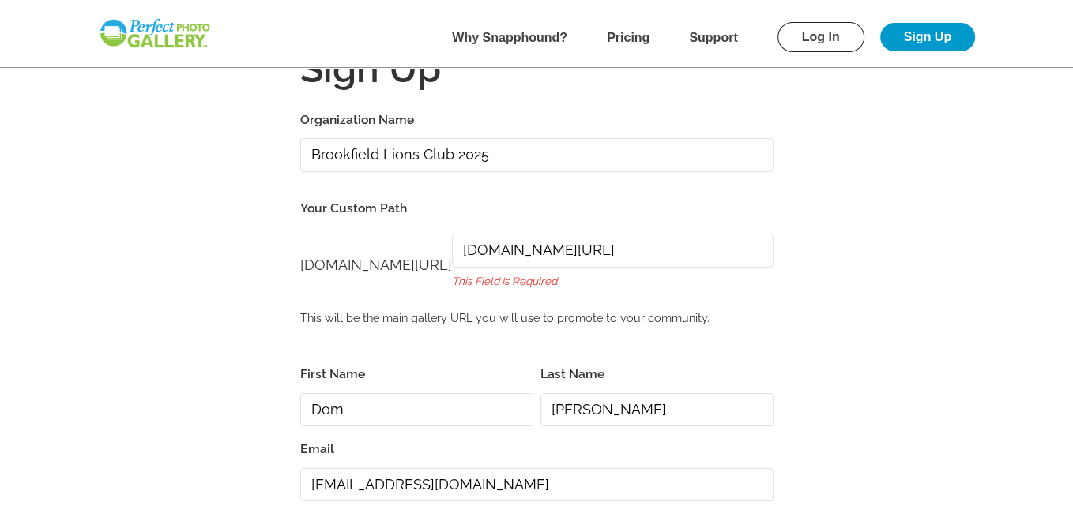 This screenshot has width=1073, height=517. I want to click on label: First Name, so click(416, 374).